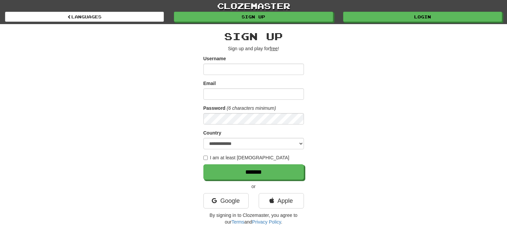  Describe the element at coordinates (84, 17) in the screenshot. I see `a: Languages` at that location.